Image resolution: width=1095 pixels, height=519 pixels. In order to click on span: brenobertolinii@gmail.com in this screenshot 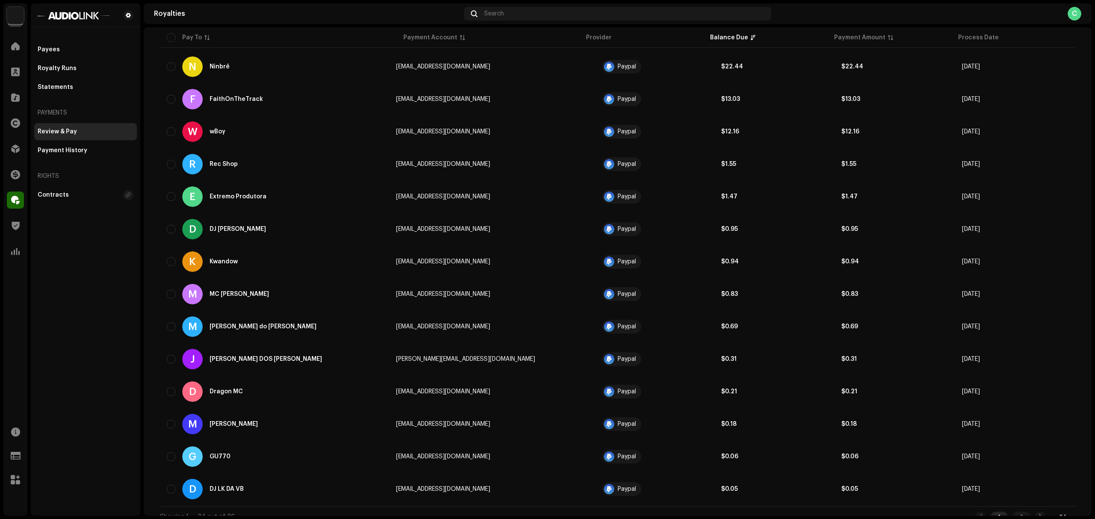, I will do `click(443, 67)`.